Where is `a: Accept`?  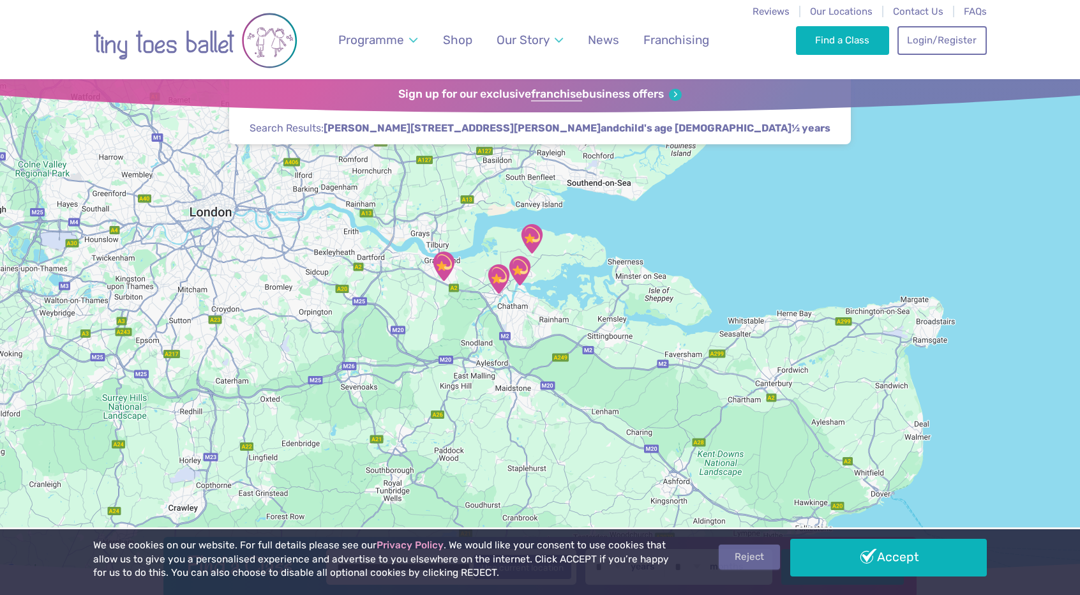 a: Accept is located at coordinates (889, 557).